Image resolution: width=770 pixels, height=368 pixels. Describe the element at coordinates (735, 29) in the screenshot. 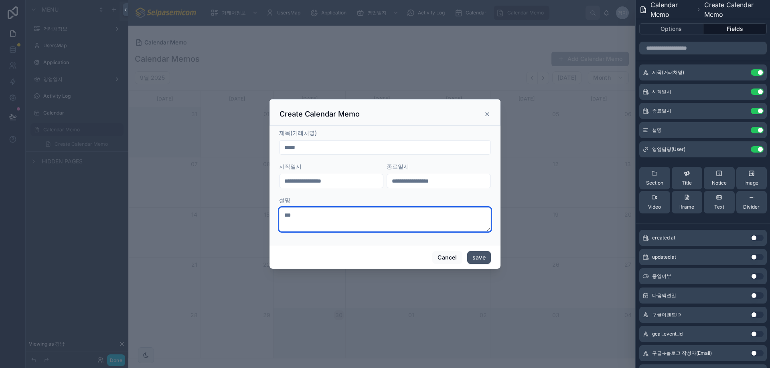

I see `button: Fields` at that location.